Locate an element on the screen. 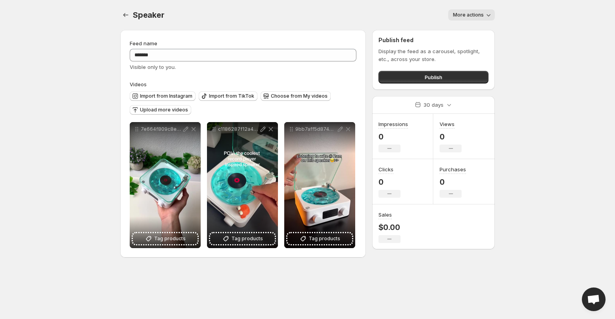 This screenshot has height=319, width=615. p: $0.00 is located at coordinates (390, 228).